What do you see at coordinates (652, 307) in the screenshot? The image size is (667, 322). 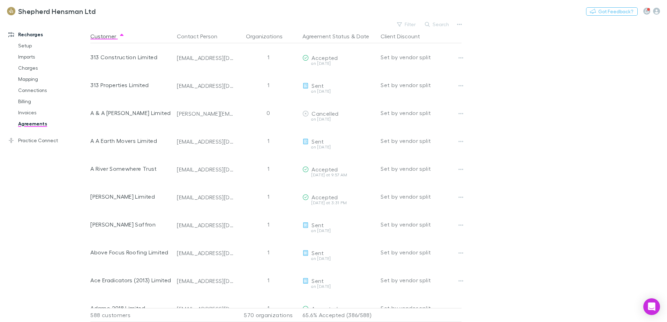 I see `div: Open Intercom Messenger` at bounding box center [652, 307].